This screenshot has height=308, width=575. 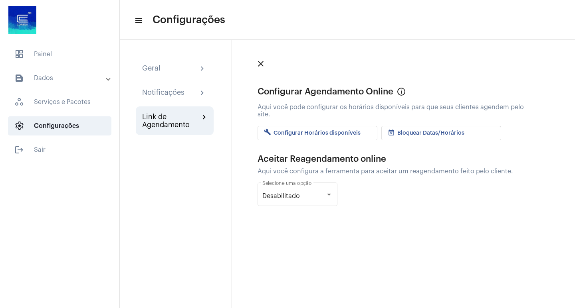 What do you see at coordinates (317, 133) in the screenshot?
I see `button: Configurar Horários disponíveis` at bounding box center [317, 133].